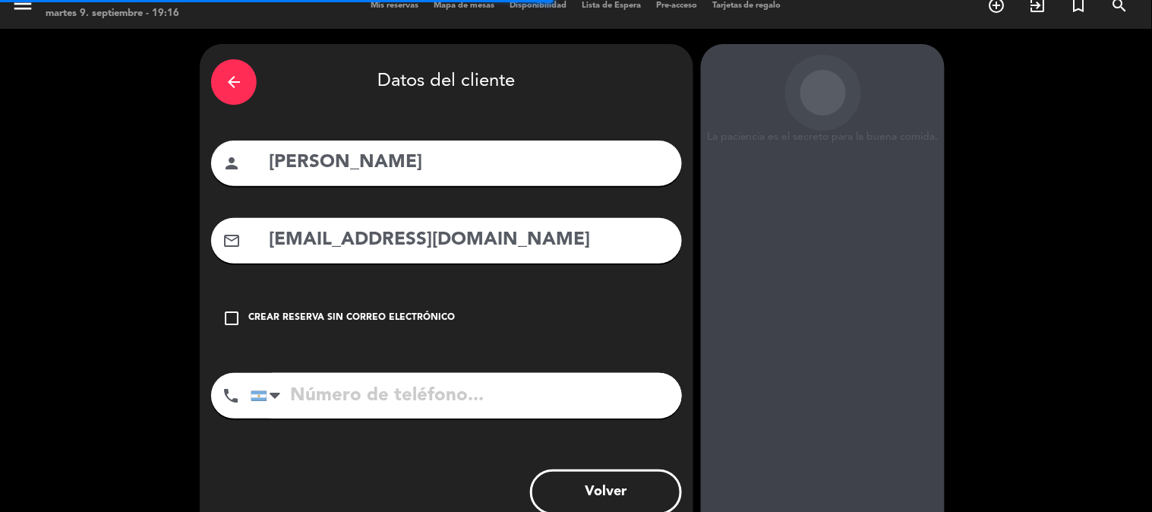 This screenshot has width=1152, height=512. I want to click on span: Disponibilidad, so click(537, 5).